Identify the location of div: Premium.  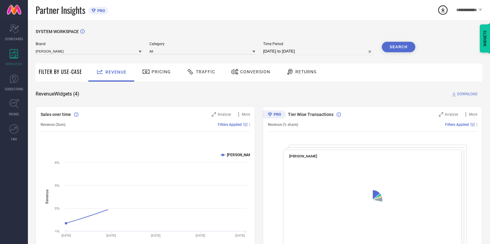
(274, 115).